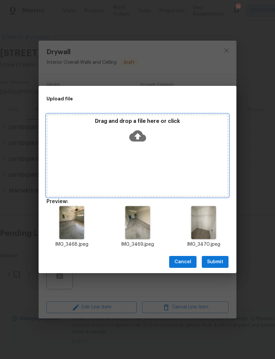  What do you see at coordinates (72, 223) in the screenshot?
I see `img: 9k=` at bounding box center [72, 223].